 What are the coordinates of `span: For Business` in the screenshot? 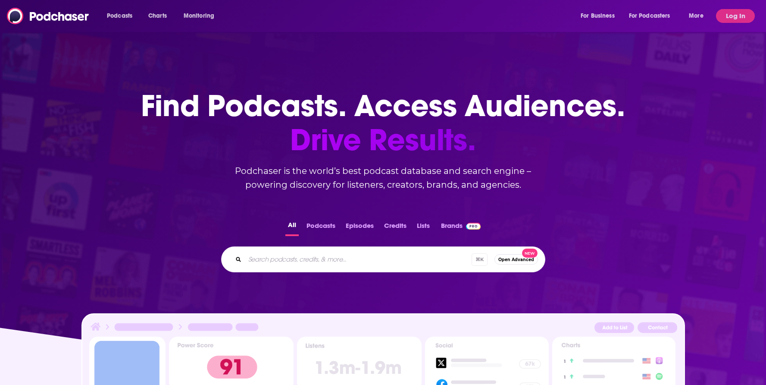 It's located at (598, 16).